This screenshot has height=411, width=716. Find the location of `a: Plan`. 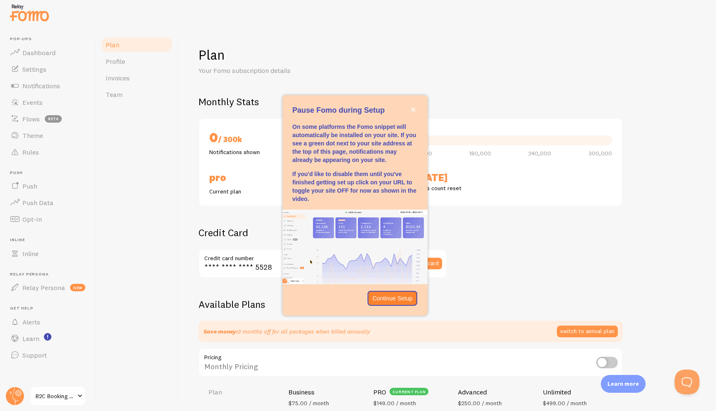

a: Plan is located at coordinates (137, 45).